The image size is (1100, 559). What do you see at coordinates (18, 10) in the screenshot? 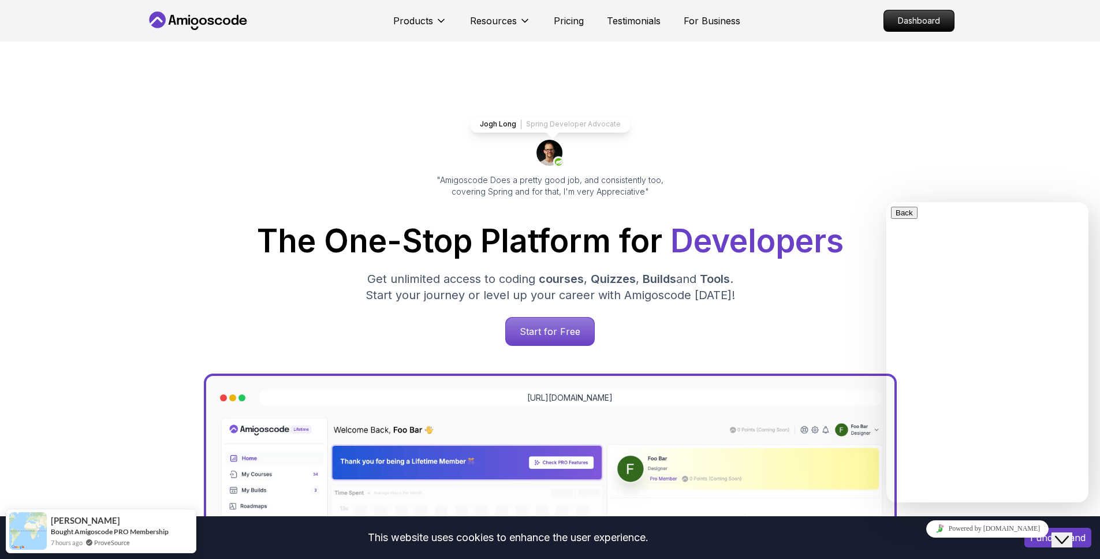
I see `button: Back` at bounding box center [18, 10].